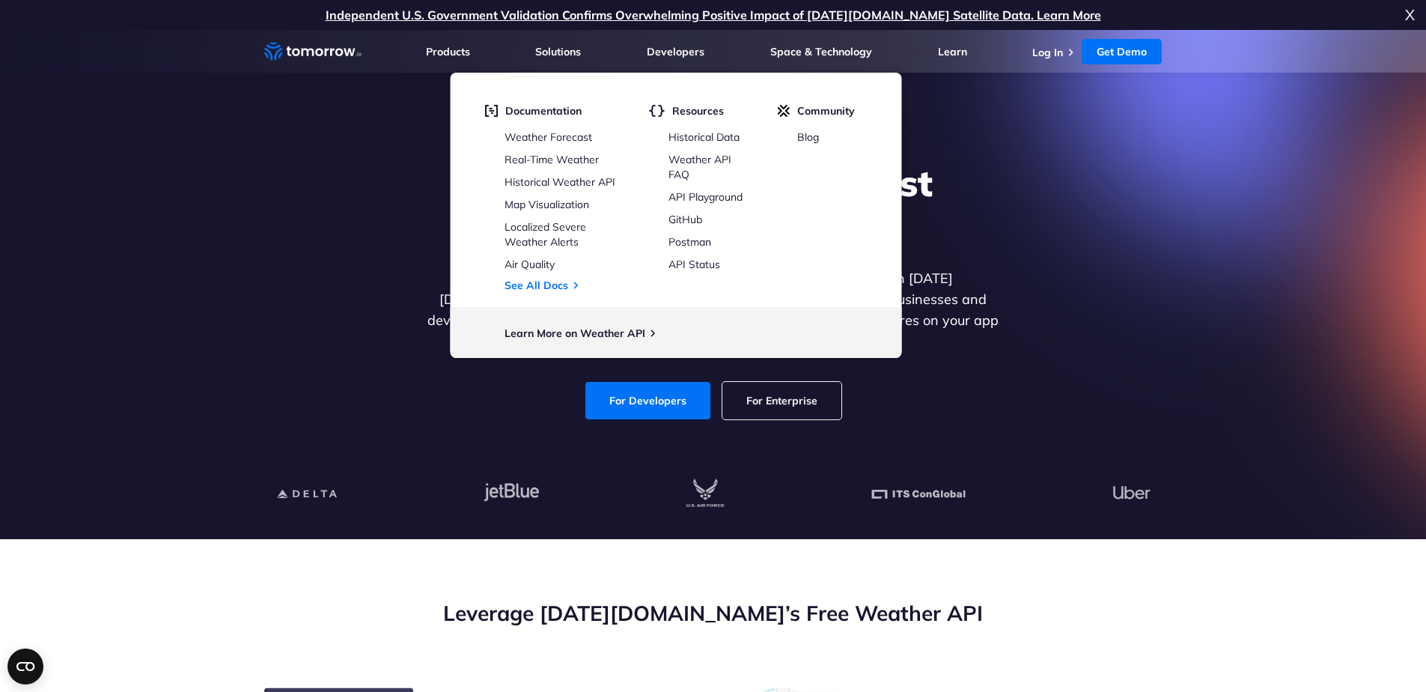 The height and width of the screenshot is (692, 1426). What do you see at coordinates (548, 137) in the screenshot?
I see `a: Weather Forecast` at bounding box center [548, 137].